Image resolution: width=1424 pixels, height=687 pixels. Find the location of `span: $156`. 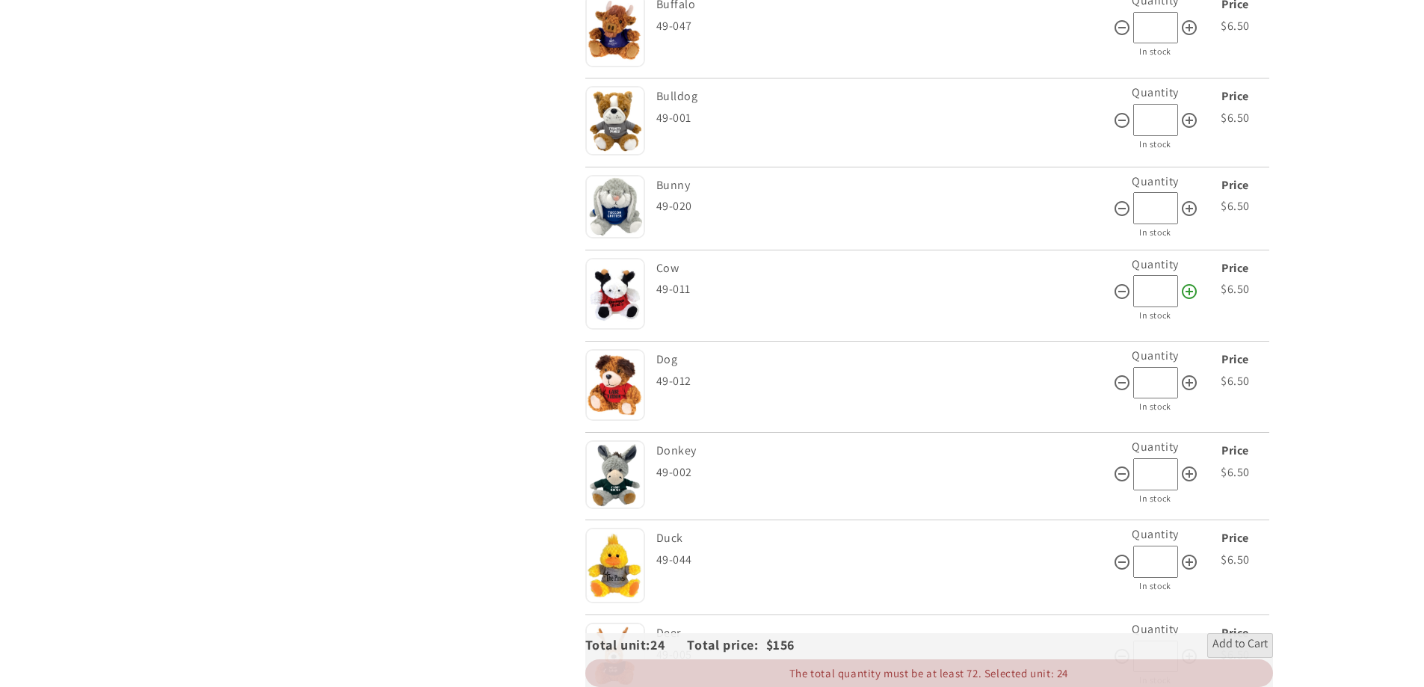

span: $156 is located at coordinates (781, 644).